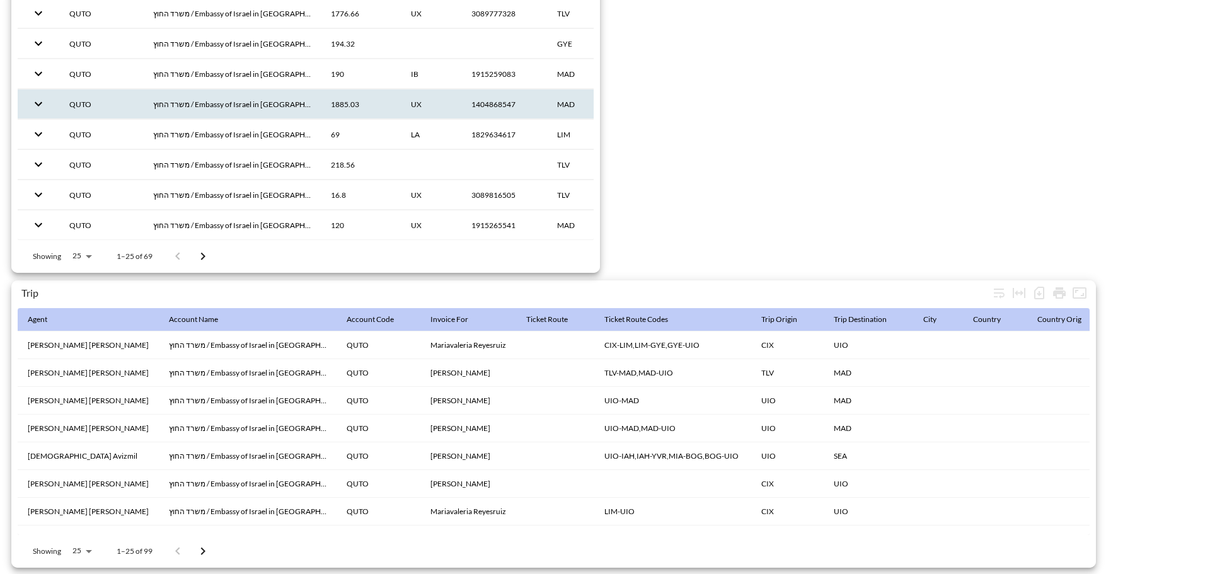 This screenshot has width=1210, height=574. I want to click on th: LIM-UIO, so click(673, 512).